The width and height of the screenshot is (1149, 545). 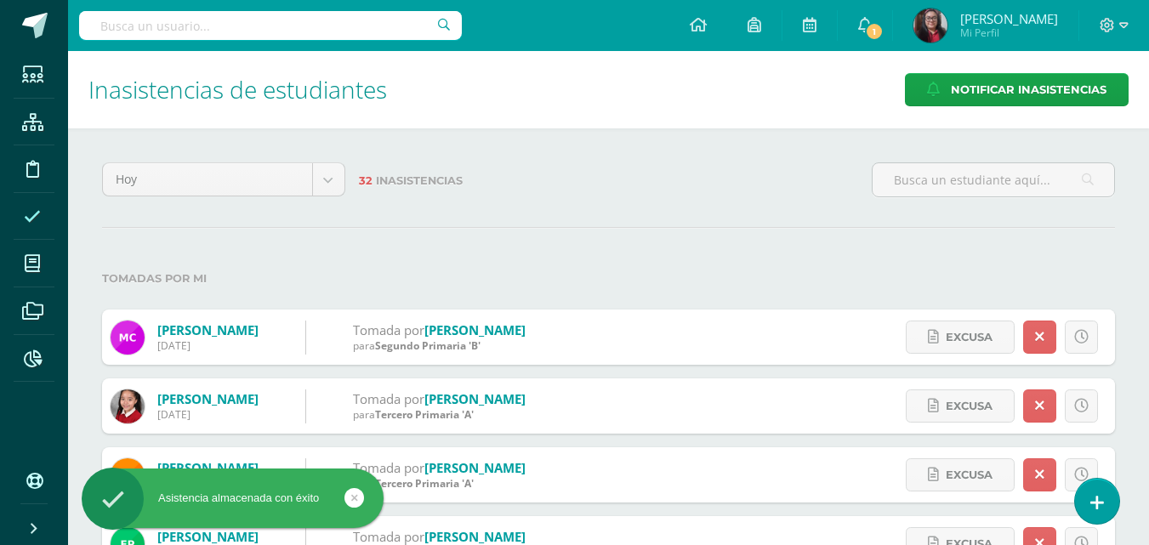 What do you see at coordinates (271, 26) in the screenshot?
I see `input: Busca un usuario...` at bounding box center [271, 26].